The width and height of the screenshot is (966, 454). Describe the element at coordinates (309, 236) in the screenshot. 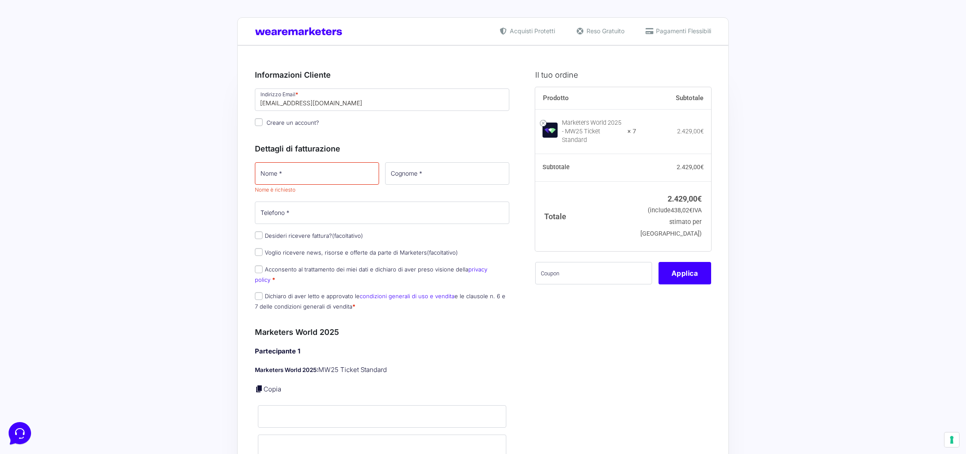

I see `label: Desideri ricevere fattura?` at that location.